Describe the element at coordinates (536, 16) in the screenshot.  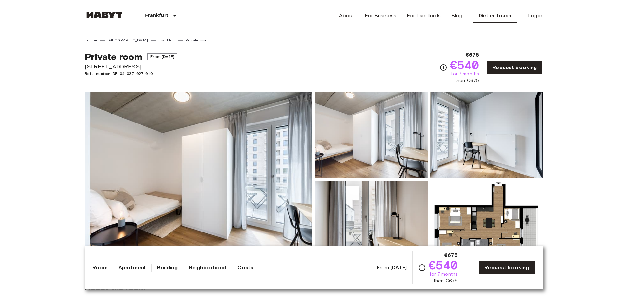
I see `a: Log in` at that location.